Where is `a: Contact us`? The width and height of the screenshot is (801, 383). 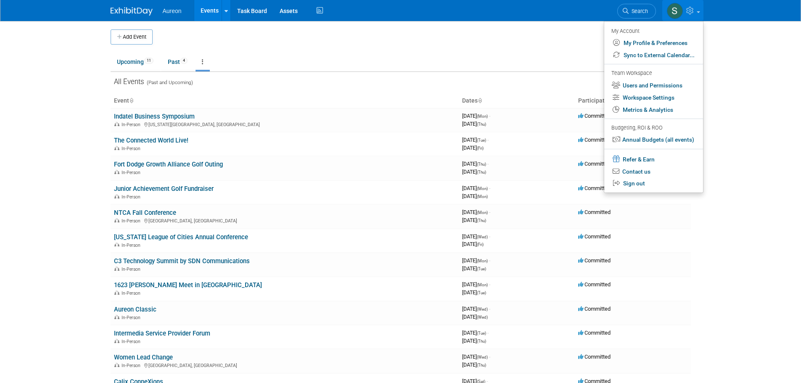
a: Contact us is located at coordinates (654, 172).